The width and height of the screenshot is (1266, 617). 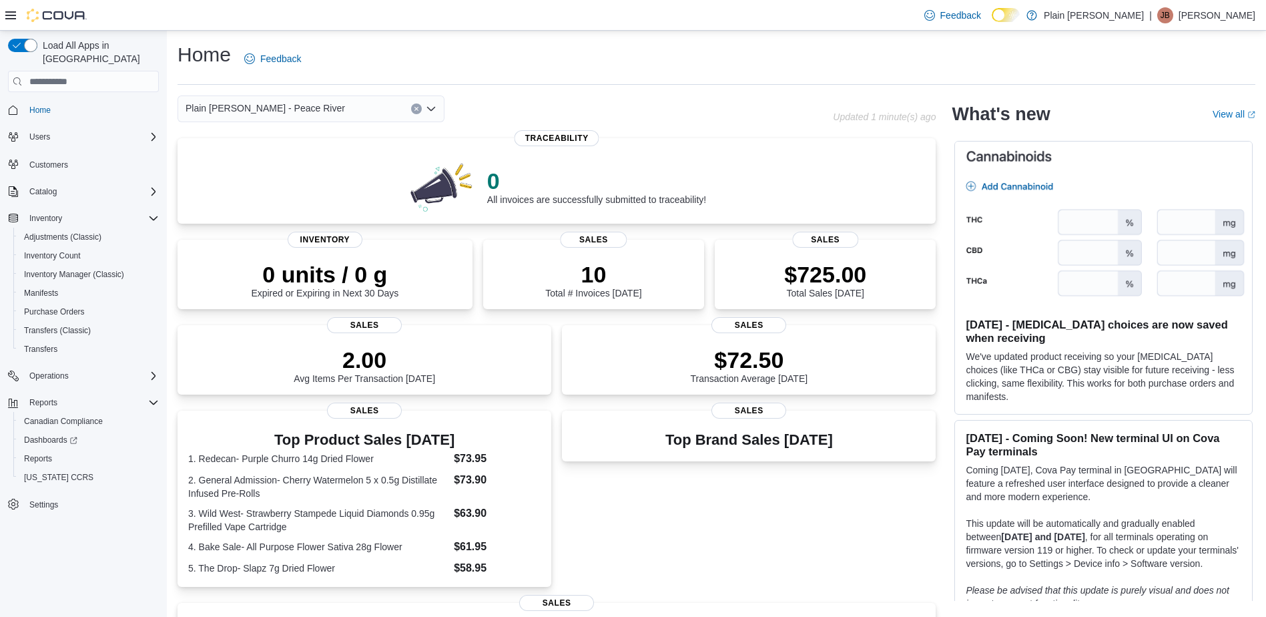 What do you see at coordinates (57, 330) in the screenshot?
I see `a: Transfers (Classic)` at bounding box center [57, 330].